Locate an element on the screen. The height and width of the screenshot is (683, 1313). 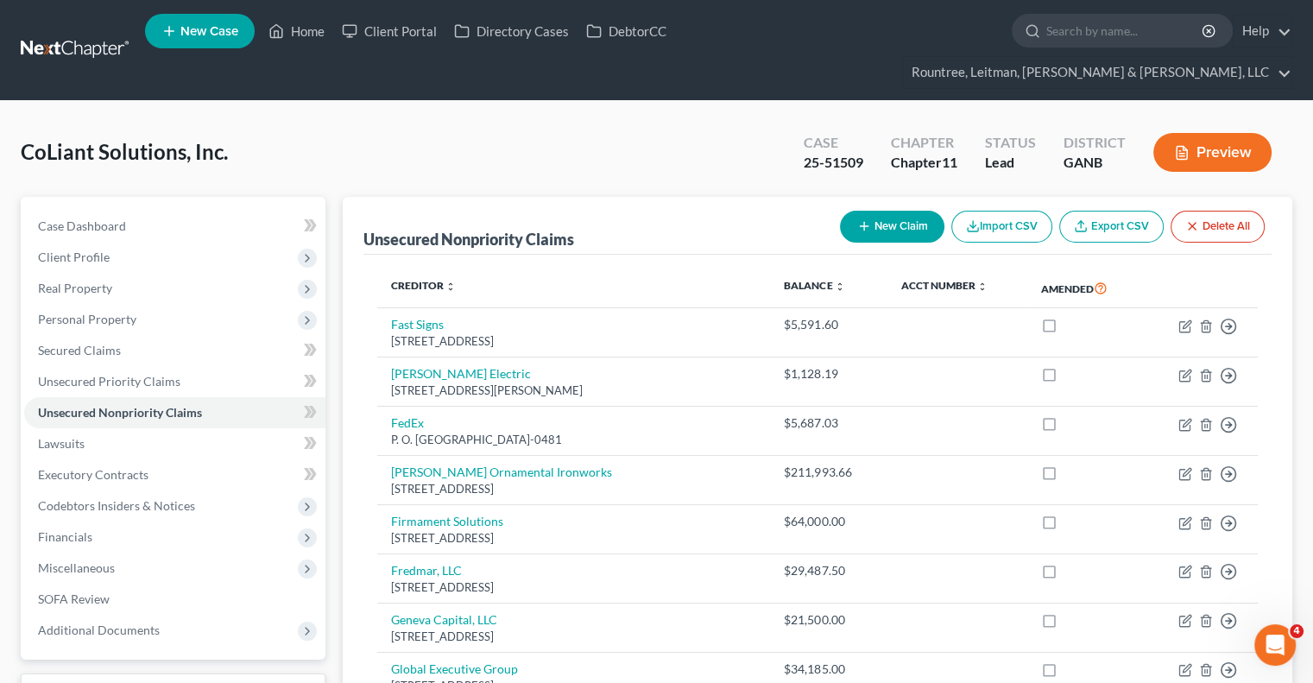
a: DebtorCC is located at coordinates (626, 31).